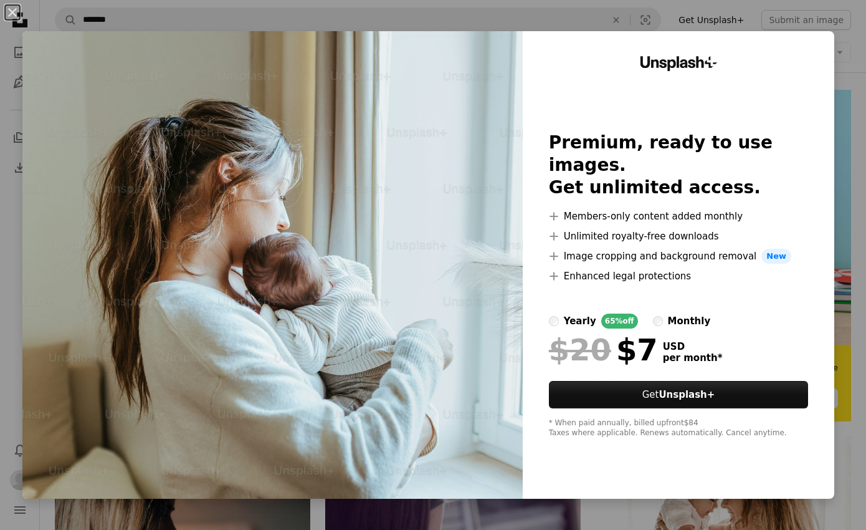  I want to click on input: yearly65%off, so click(554, 321).